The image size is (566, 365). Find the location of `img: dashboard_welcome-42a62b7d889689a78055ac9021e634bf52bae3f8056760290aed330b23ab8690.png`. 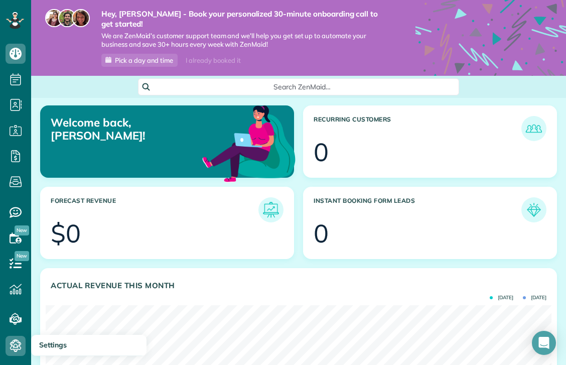

img: dashboard_welcome-42a62b7d889689a78055ac9021e634bf52bae3f8056760290aed330b23ab8690.png is located at coordinates (249, 143).